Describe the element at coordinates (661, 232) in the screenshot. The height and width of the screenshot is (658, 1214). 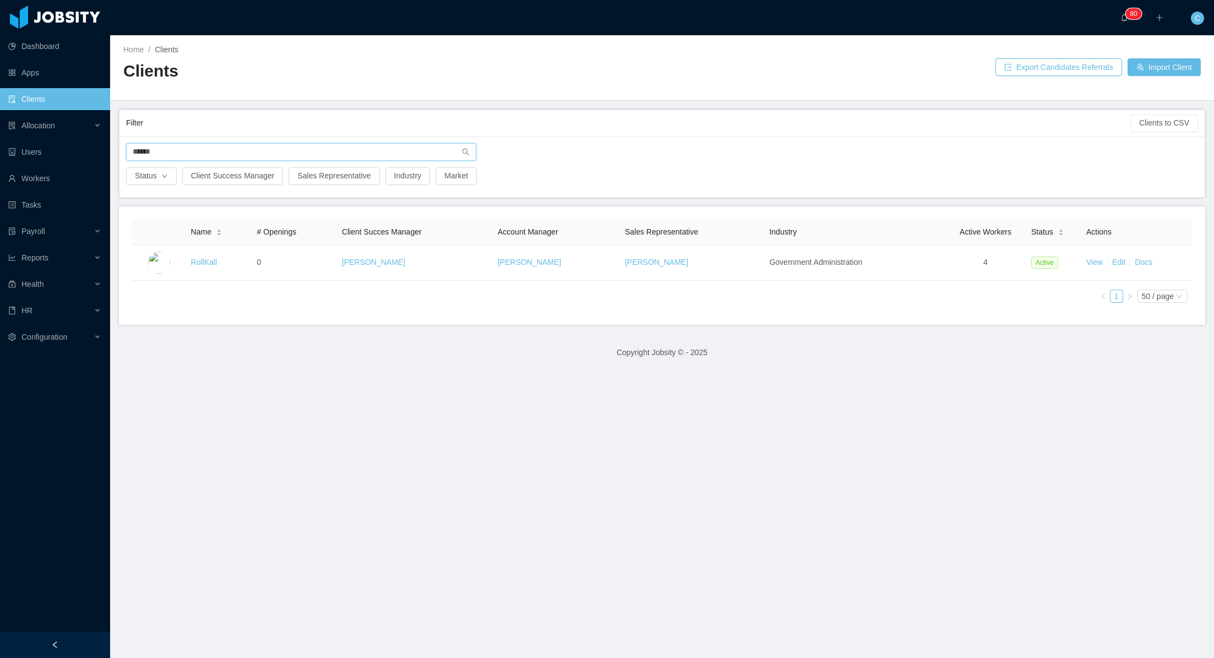
I see `span: Sales Representative` at that location.